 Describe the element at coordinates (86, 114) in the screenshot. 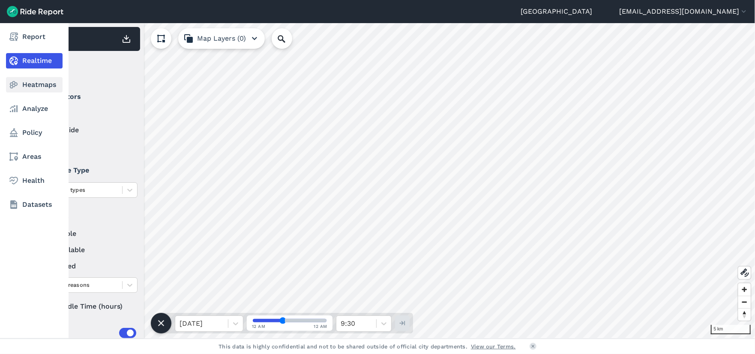

I see `label: Ario` at that location.